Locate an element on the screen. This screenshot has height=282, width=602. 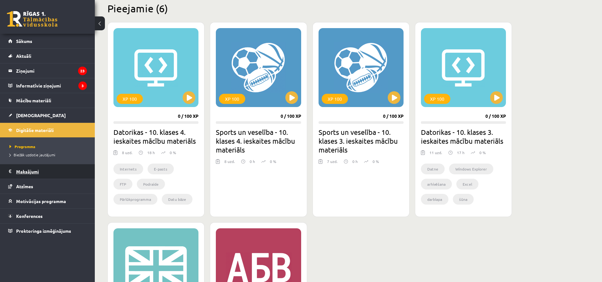
a: Aktuāli is located at coordinates (47, 56).